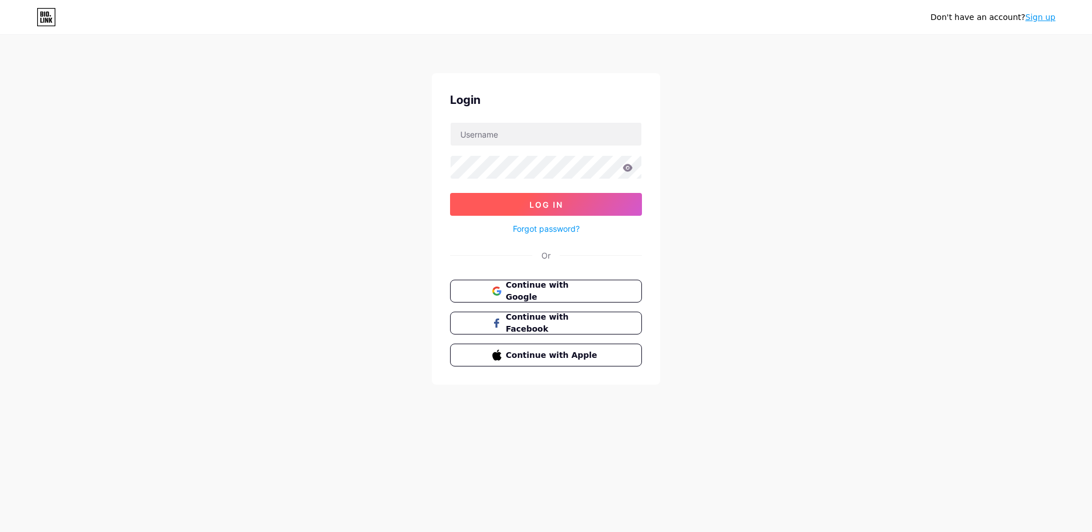 Image resolution: width=1092 pixels, height=532 pixels. I want to click on button: Continue with Facebook, so click(546, 323).